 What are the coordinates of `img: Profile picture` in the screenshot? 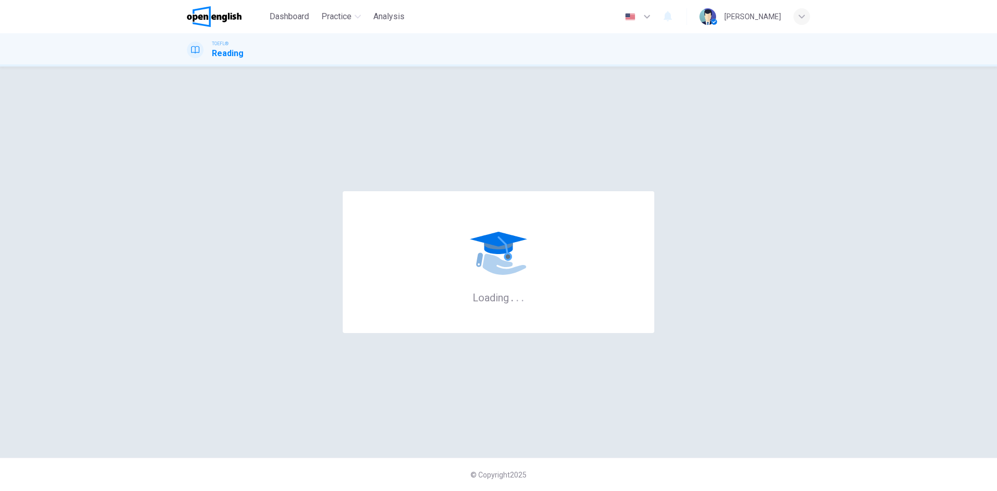 It's located at (708, 17).